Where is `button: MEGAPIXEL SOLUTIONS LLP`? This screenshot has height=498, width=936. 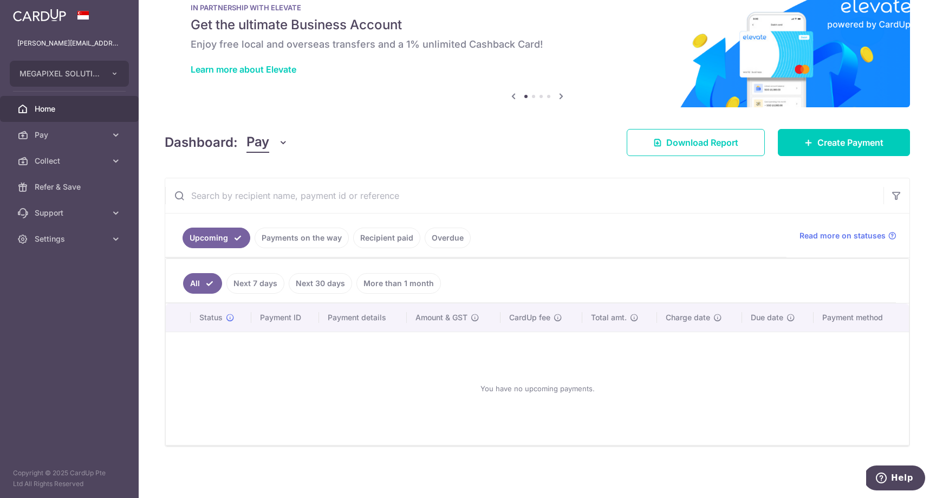 button: MEGAPIXEL SOLUTIONS LLP is located at coordinates (69, 74).